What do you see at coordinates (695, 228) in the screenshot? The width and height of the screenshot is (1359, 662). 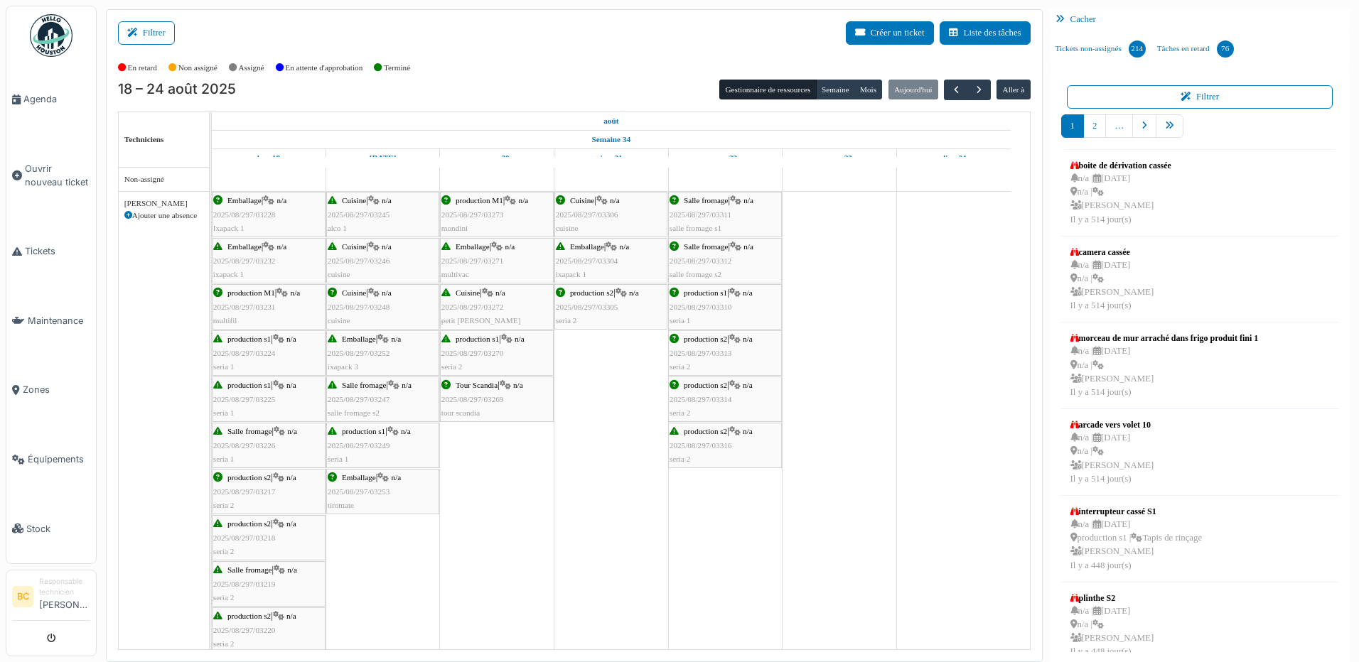 I see `span: salle fromage s1` at bounding box center [695, 228].